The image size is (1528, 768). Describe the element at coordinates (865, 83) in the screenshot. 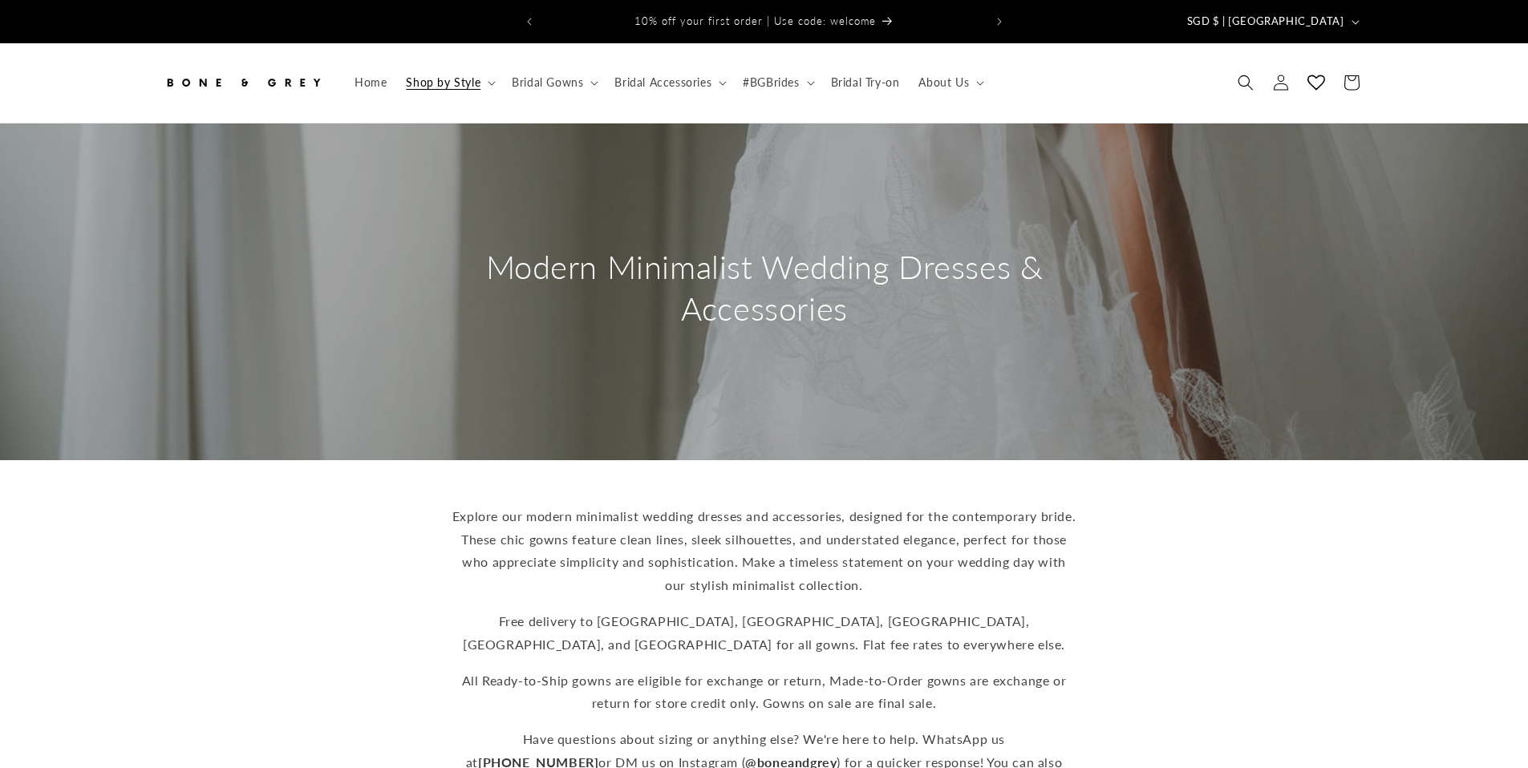

I see `a: Bridal Try-on` at that location.